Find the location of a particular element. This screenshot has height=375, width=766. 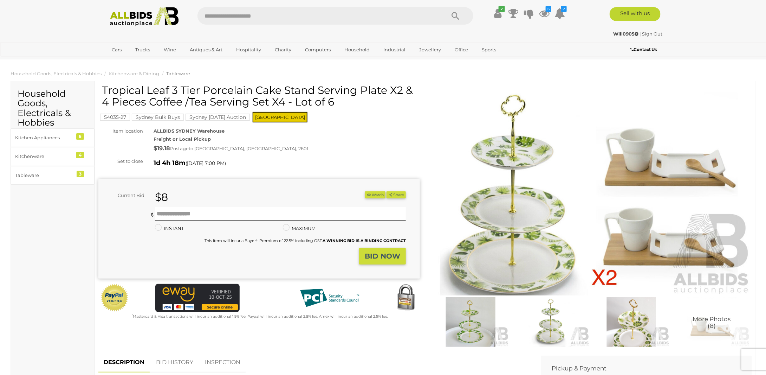

a: Wine is located at coordinates (170, 50).